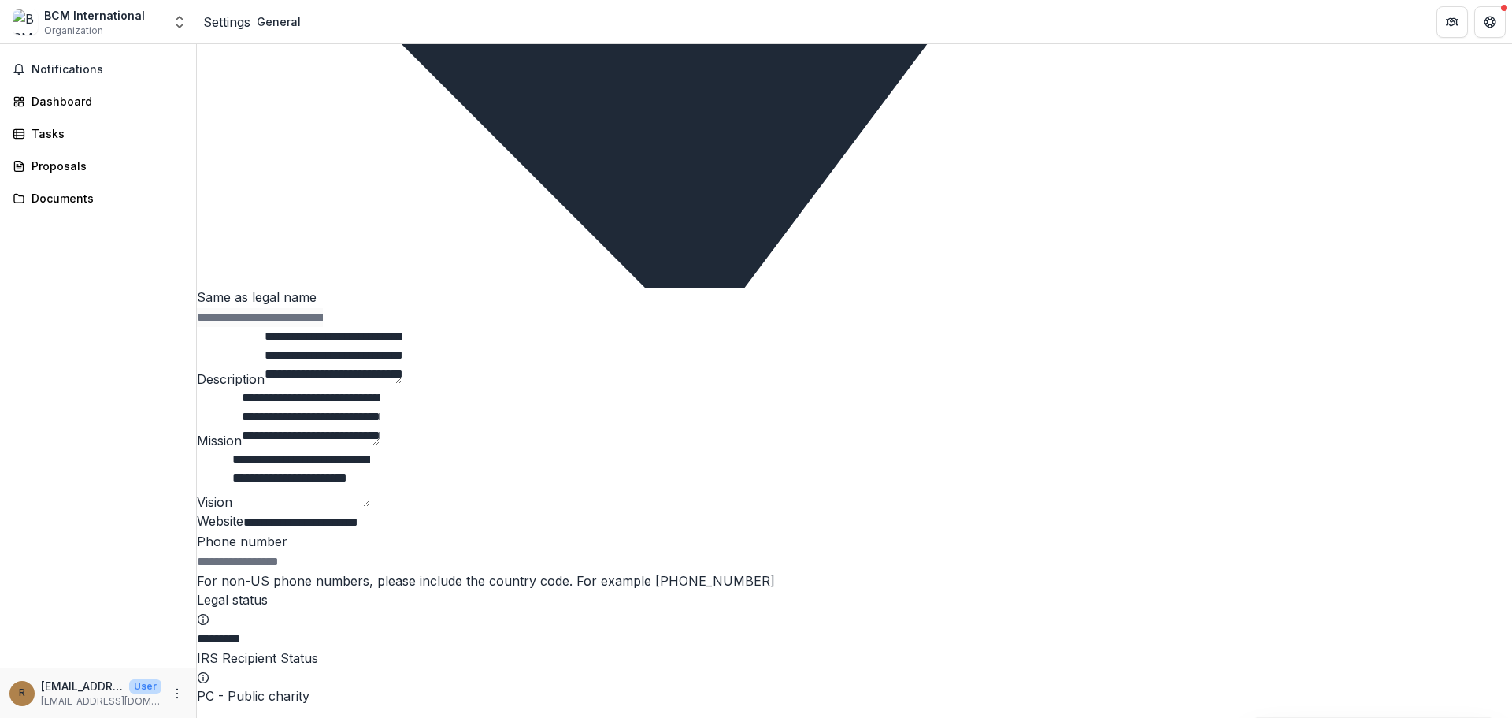  I want to click on a: Dashboard, so click(98, 101).